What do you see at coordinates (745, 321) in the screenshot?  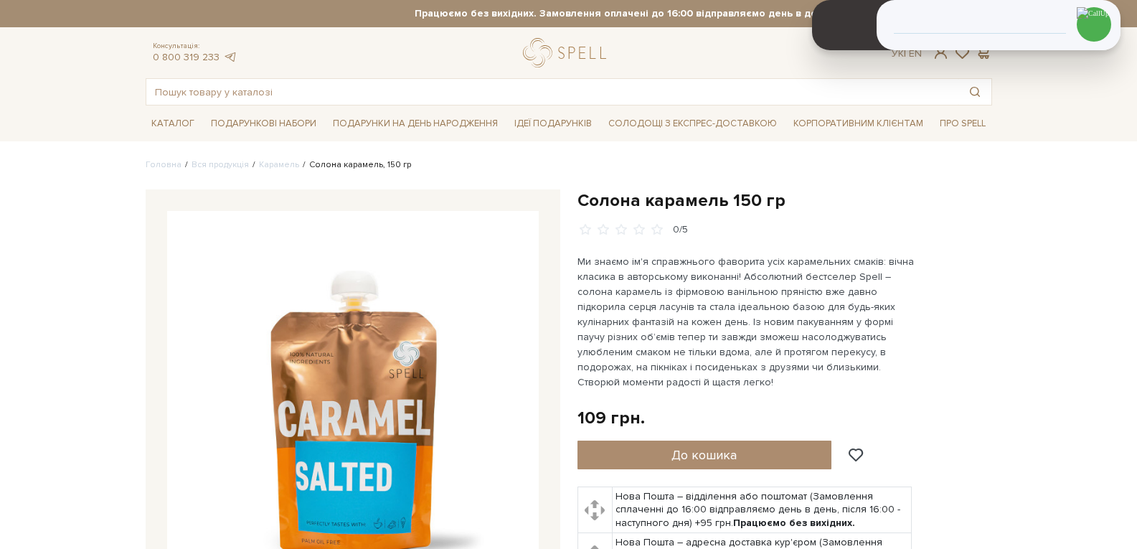 I see `p: Ми знаємо ім'я справжнього фаворита усіх карамельних смаків: вічна класика в авторському виконанн...` at bounding box center [745, 321].